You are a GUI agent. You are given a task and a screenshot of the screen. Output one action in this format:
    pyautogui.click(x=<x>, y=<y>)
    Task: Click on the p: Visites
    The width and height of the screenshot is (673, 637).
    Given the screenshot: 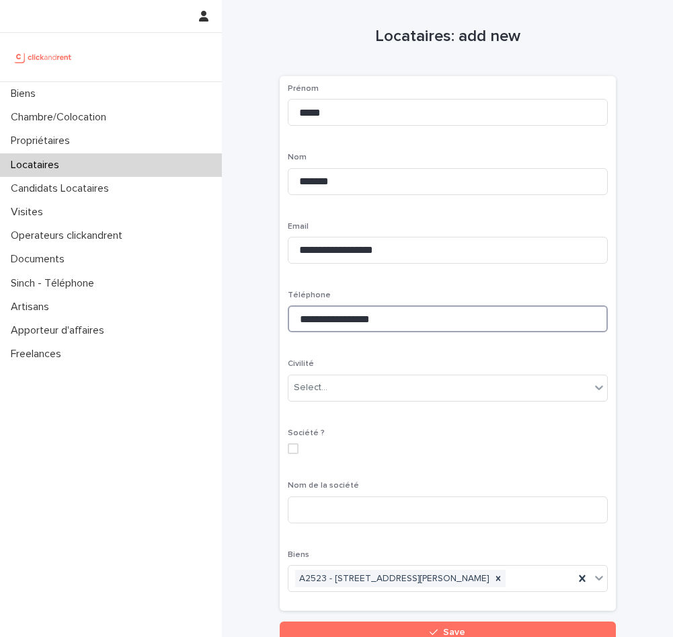 What is the action you would take?
    pyautogui.click(x=30, y=212)
    